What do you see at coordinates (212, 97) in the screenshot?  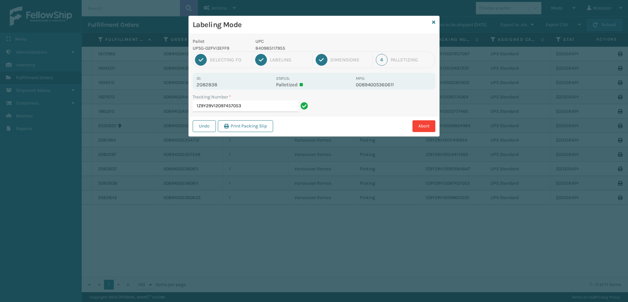 I see `label: Tracking Number` at bounding box center [212, 97].